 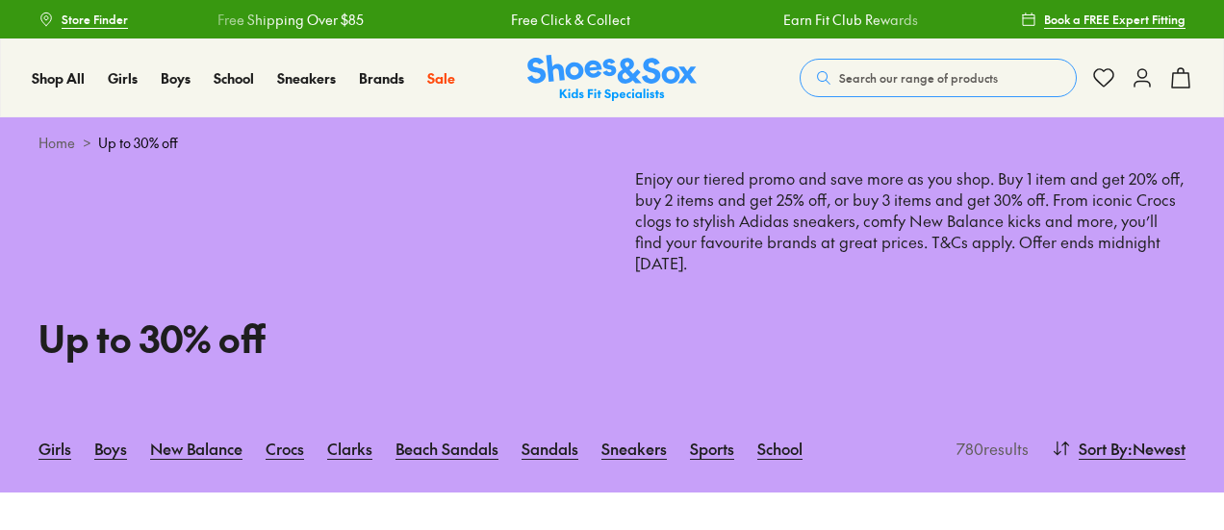 I want to click on a: Sandals, so click(x=549, y=448).